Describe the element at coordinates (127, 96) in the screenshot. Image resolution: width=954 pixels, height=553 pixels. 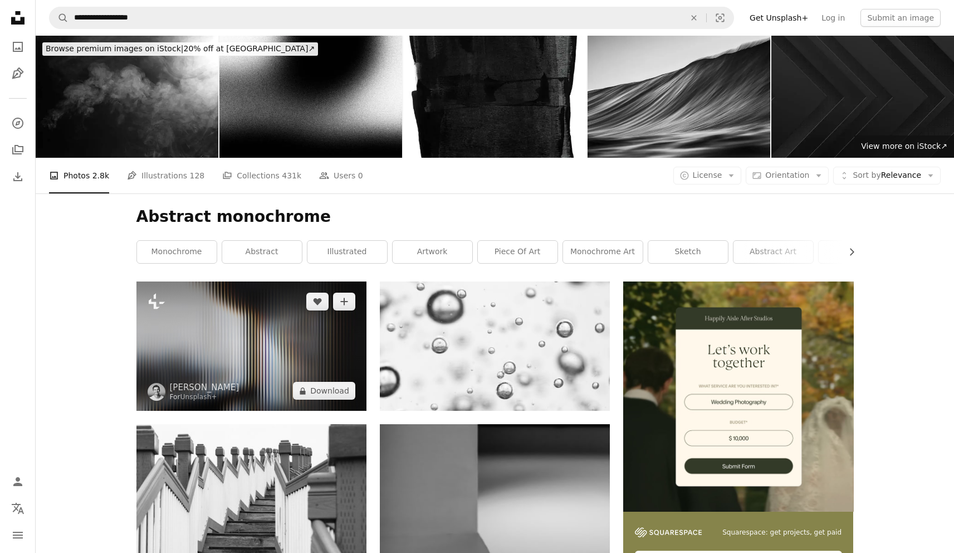
I see `img: smoke` at that location.